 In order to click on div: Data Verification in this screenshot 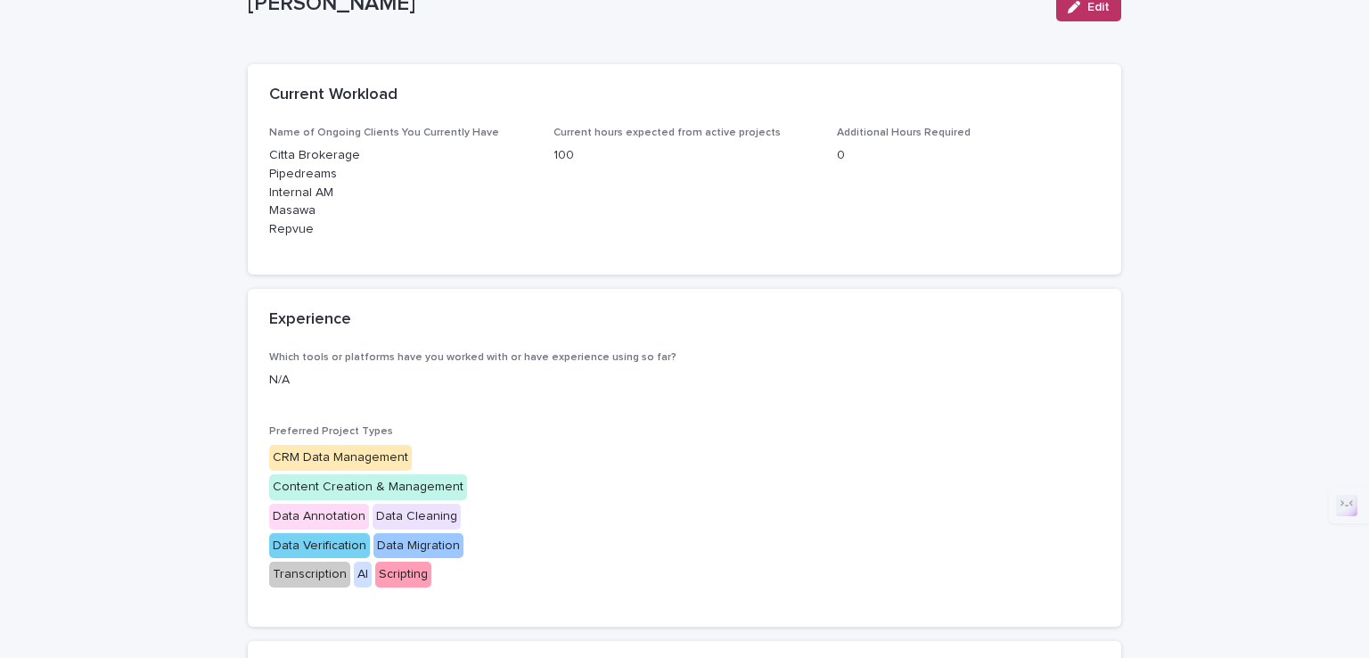, I will do `click(319, 545)`.